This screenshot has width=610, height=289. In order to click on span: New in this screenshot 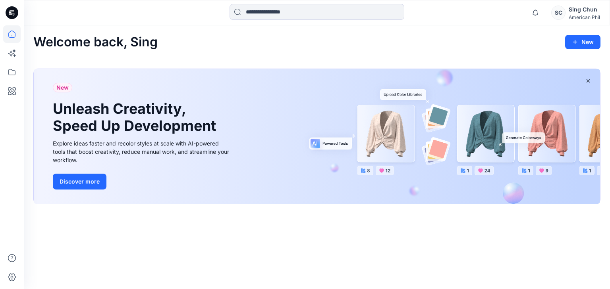, I will do `click(62, 88)`.